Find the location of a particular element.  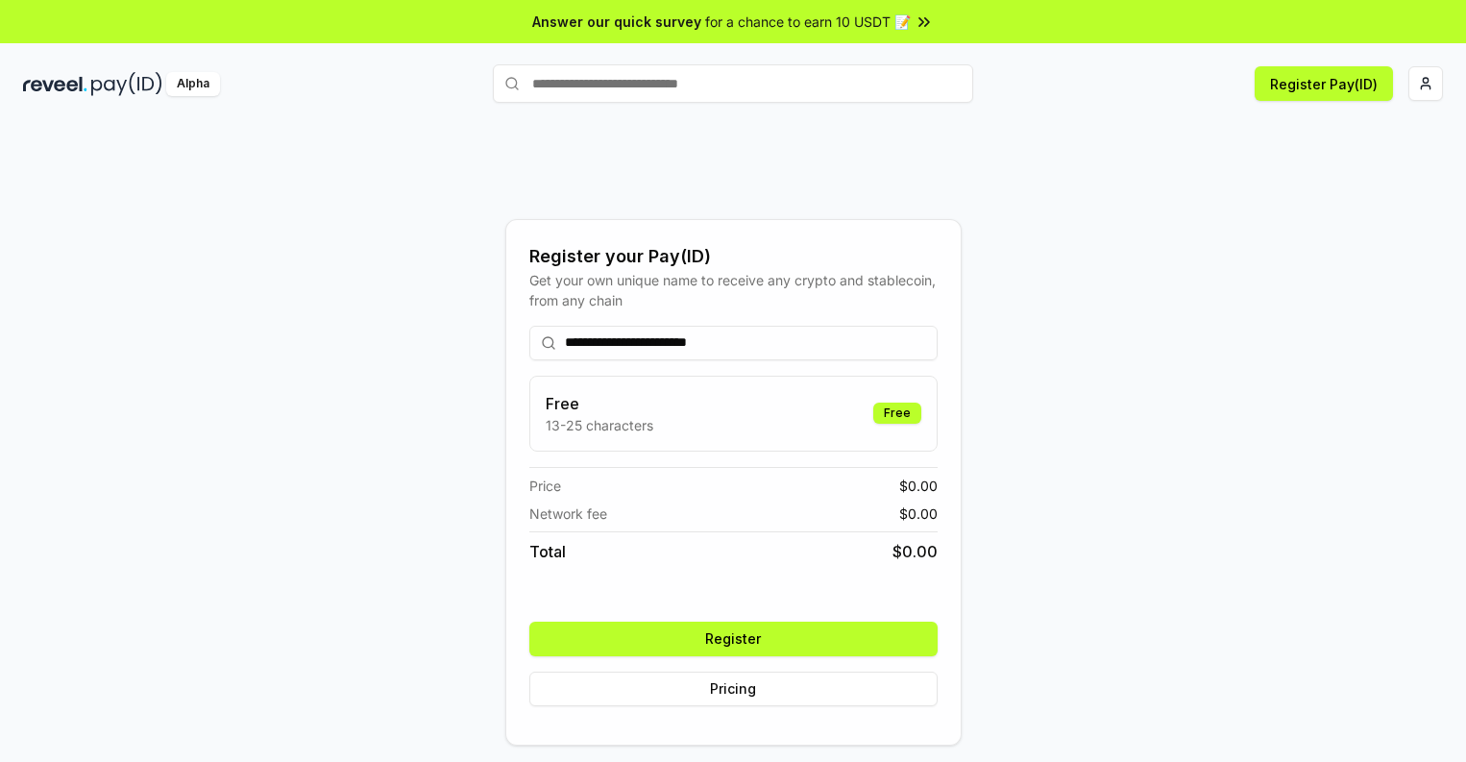

div: Get your own unique name to receive any crypto and stablecoin, from any chain is located at coordinates (733, 290).